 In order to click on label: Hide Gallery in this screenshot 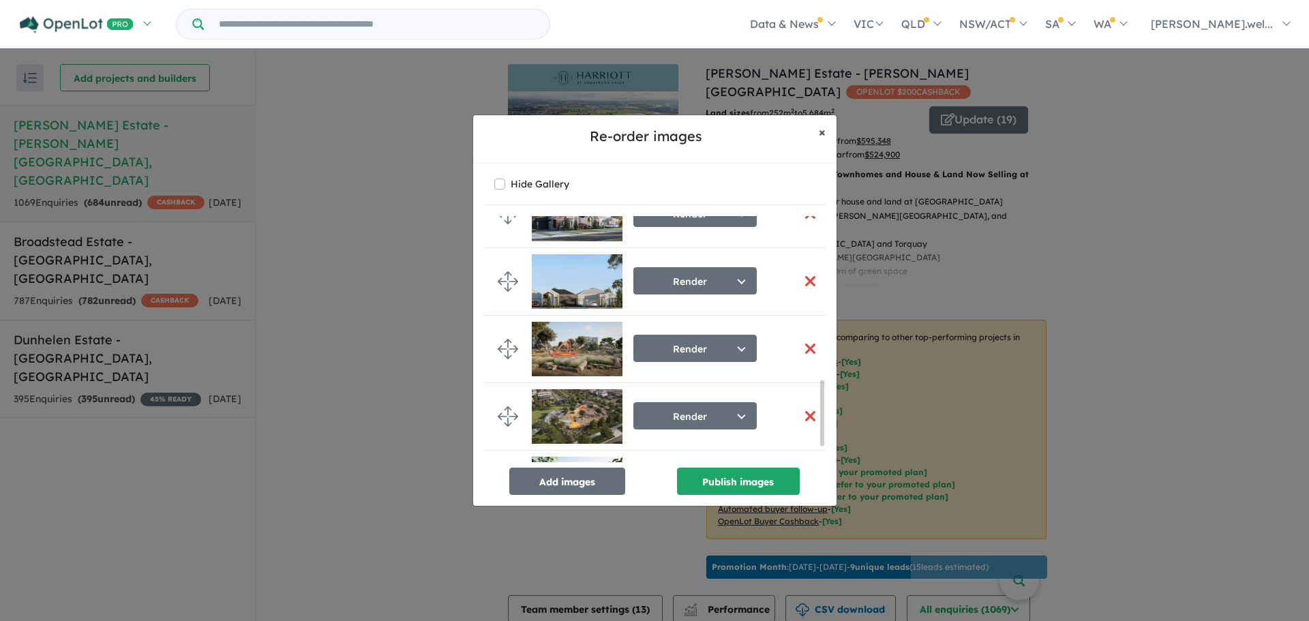, I will do `click(540, 184)`.